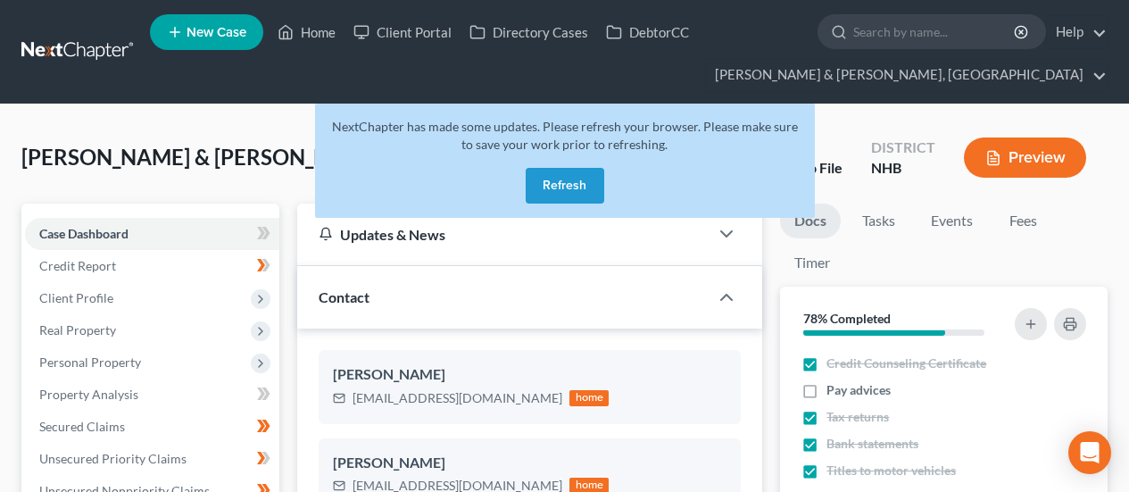 Image resolution: width=1129 pixels, height=492 pixels. Describe the element at coordinates (152, 234) in the screenshot. I see `a: Case Dashboard` at that location.